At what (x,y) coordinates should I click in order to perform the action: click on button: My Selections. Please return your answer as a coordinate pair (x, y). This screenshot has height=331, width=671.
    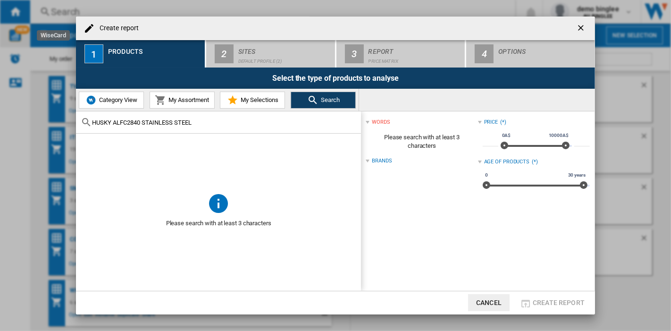
    Looking at the image, I should click on (252, 100).